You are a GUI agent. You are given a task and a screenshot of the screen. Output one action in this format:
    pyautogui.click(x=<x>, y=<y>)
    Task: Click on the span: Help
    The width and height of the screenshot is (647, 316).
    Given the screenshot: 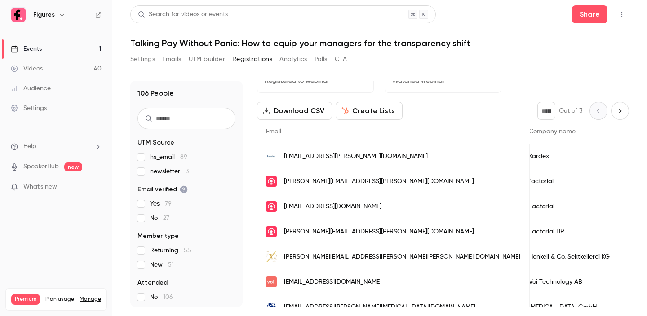 What is the action you would take?
    pyautogui.click(x=30, y=146)
    